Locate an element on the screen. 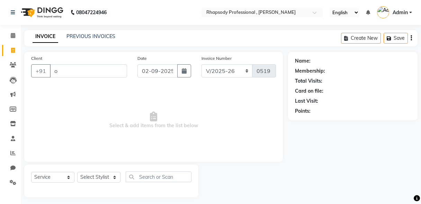  b: 08047224946 is located at coordinates (91, 12).